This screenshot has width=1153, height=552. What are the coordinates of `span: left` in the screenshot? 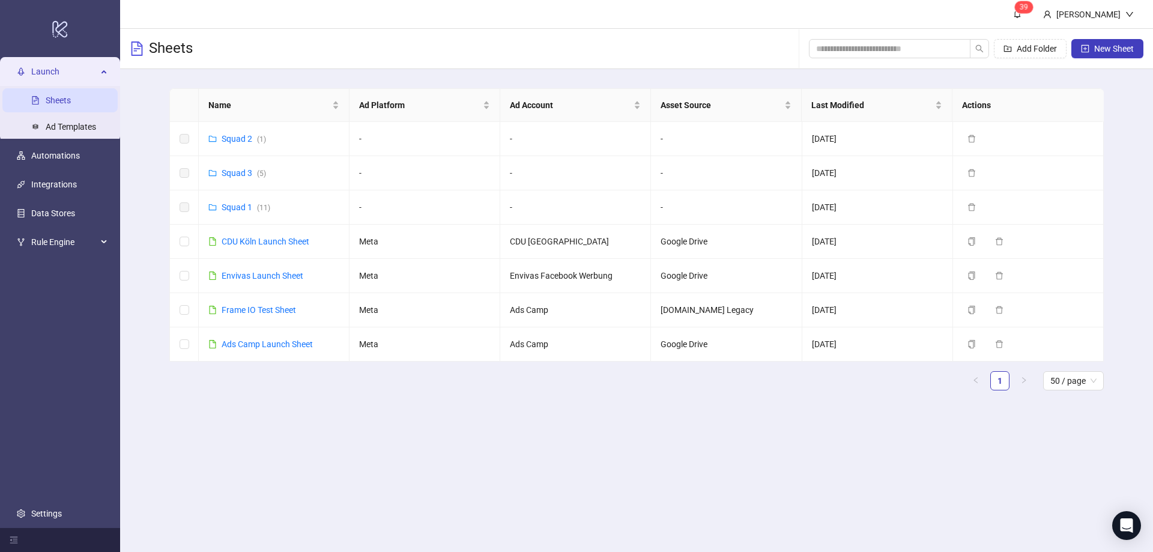 It's located at (976, 380).